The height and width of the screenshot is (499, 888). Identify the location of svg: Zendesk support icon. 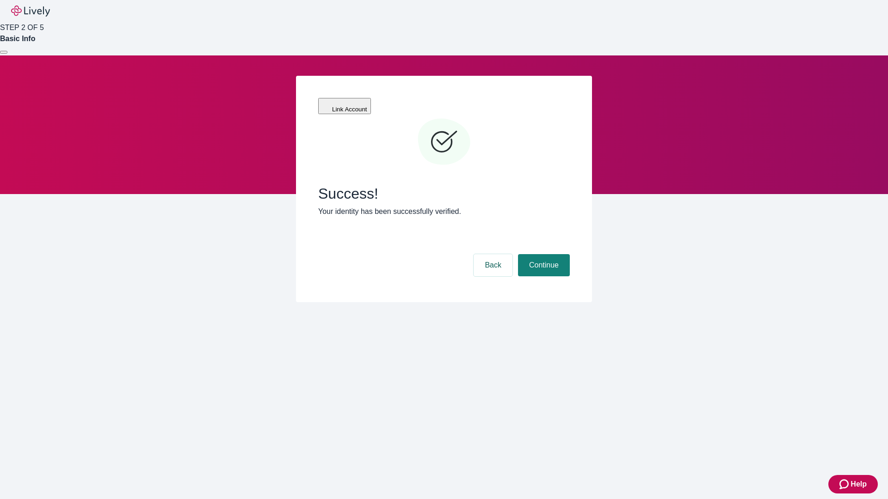
(845, 484).